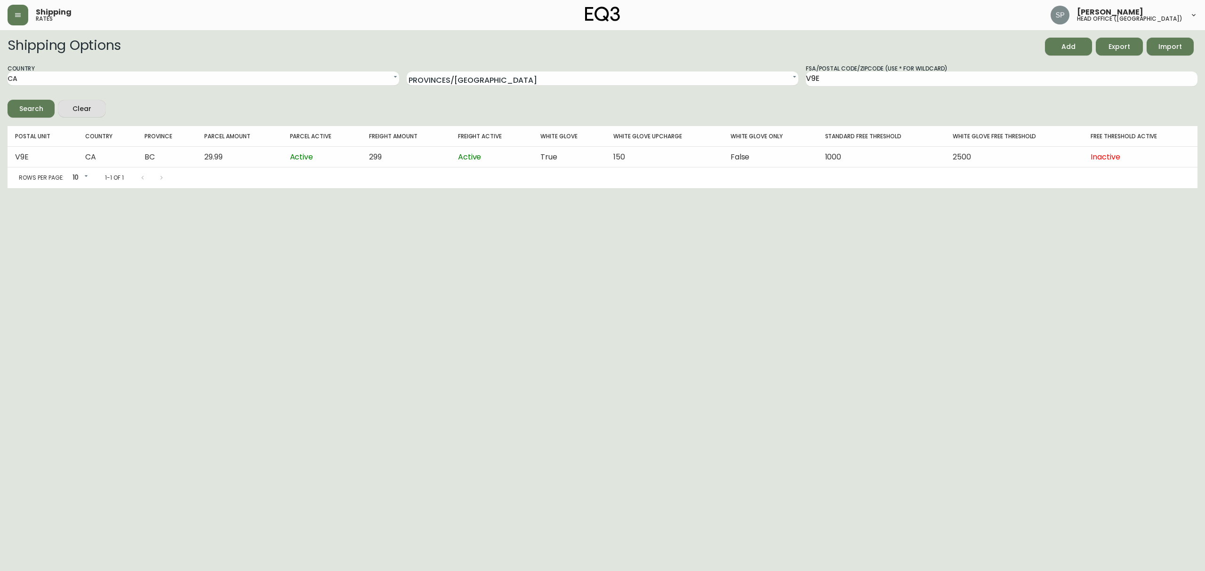  Describe the element at coordinates (1140, 136) in the screenshot. I see `th: Free Threshold Active` at that location.